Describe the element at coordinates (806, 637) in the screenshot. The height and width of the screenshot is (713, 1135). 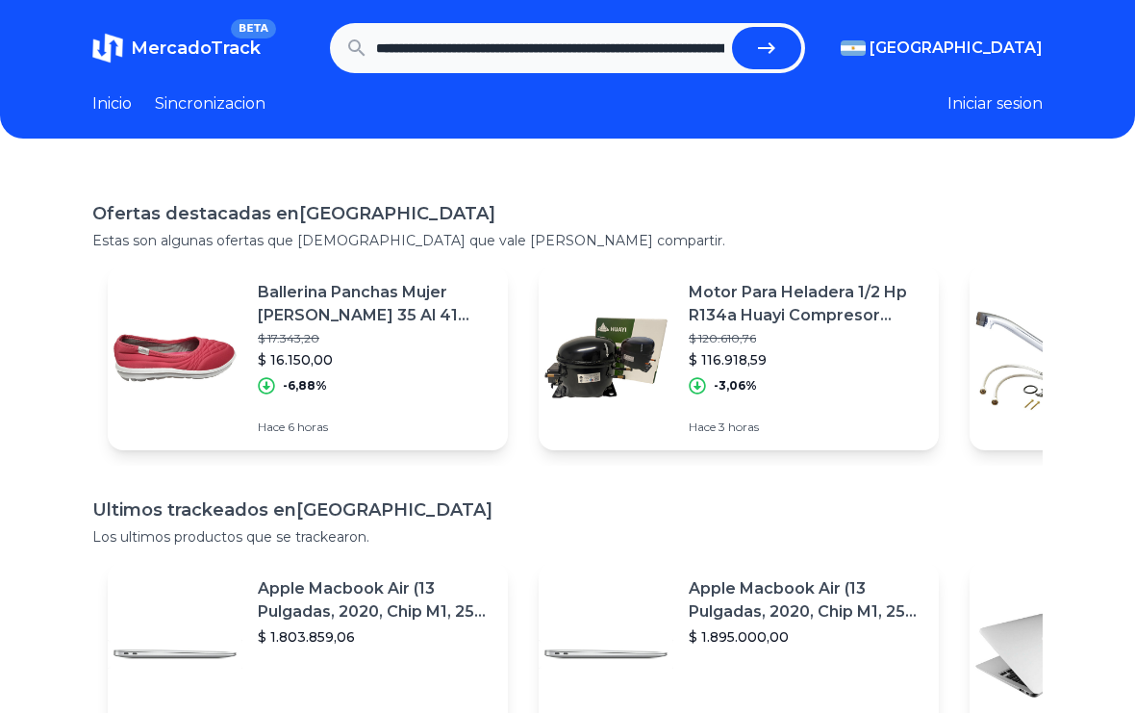
I see `p: $ 1.895.000,00` at that location.